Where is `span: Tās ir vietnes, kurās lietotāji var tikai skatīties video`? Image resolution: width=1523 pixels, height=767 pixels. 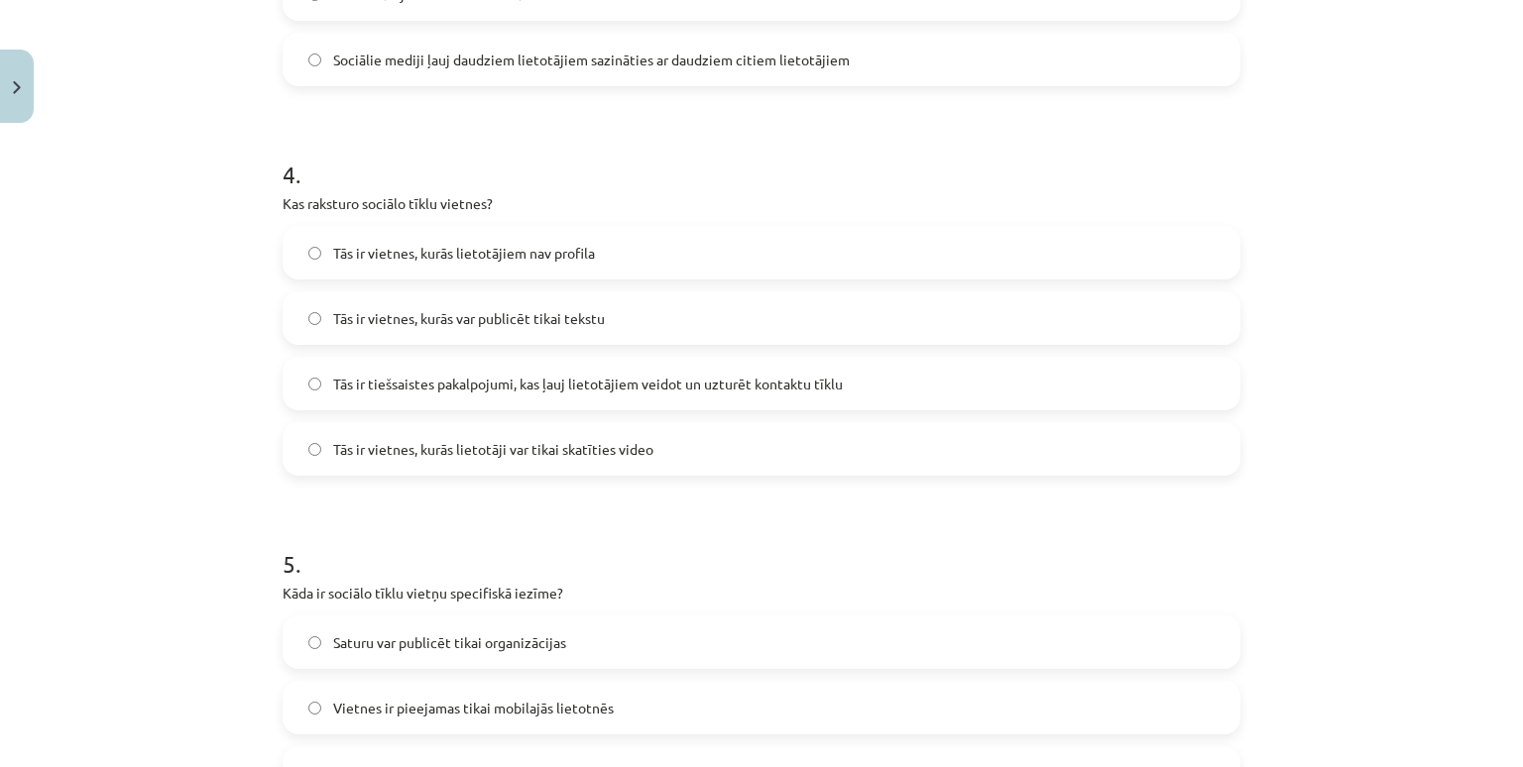 span: Tās ir vietnes, kurās lietotāji var tikai skatīties video is located at coordinates (493, 449).